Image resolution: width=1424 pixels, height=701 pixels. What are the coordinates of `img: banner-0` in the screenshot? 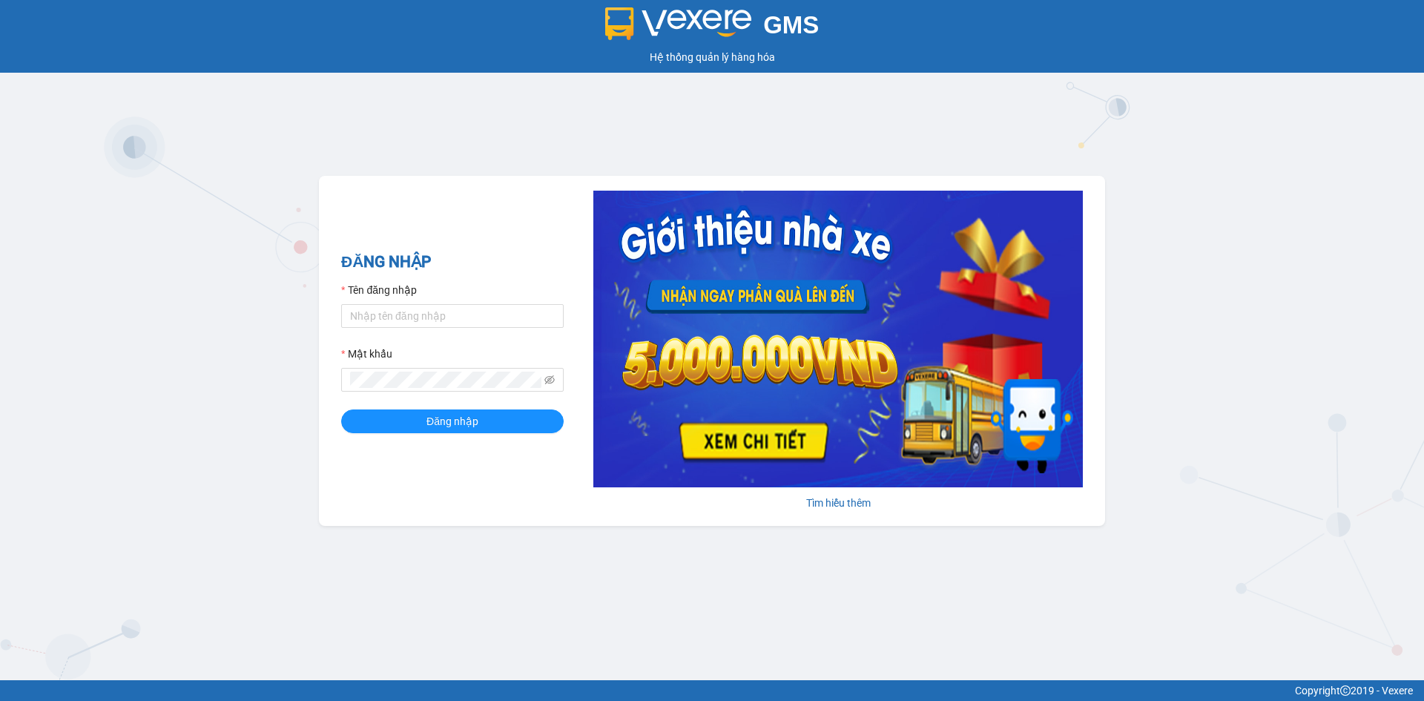 It's located at (838, 339).